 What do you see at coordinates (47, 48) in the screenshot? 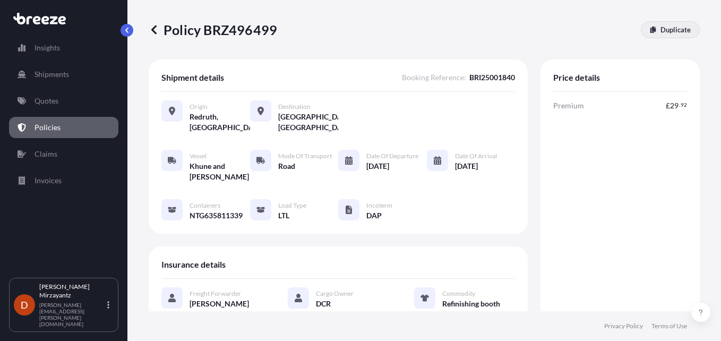
I see `p: Insights` at bounding box center [47, 48].